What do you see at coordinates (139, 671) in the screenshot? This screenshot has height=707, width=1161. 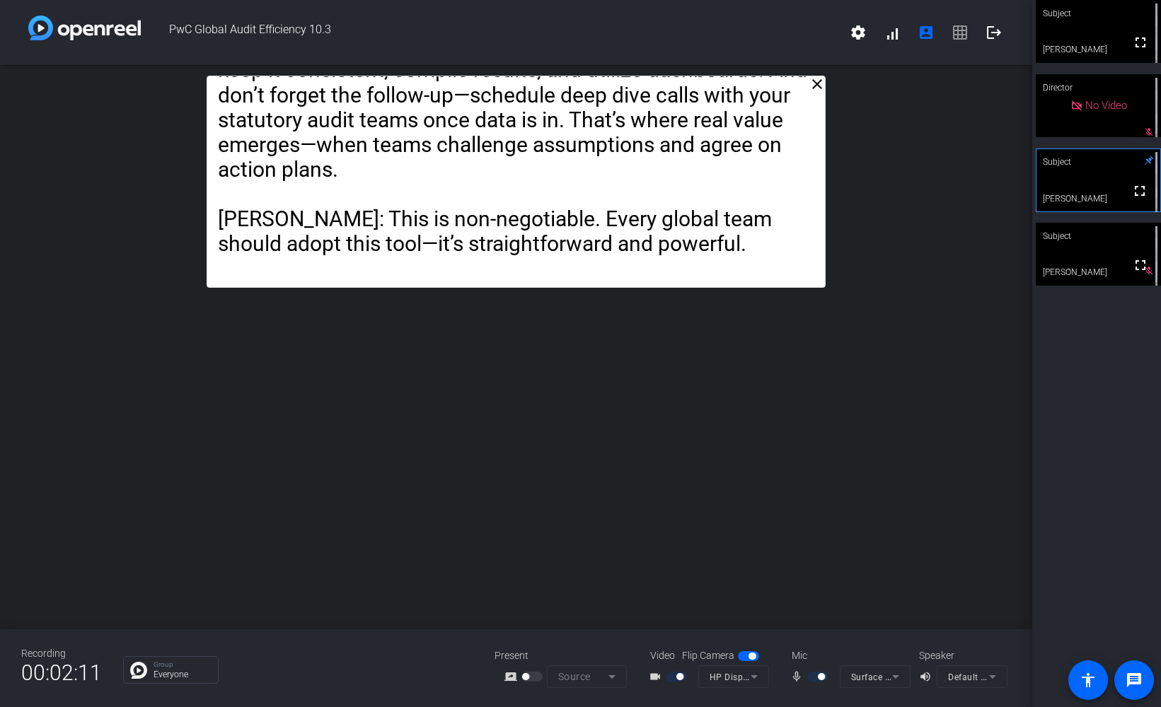 I see `img: Chat Icon` at bounding box center [139, 671].